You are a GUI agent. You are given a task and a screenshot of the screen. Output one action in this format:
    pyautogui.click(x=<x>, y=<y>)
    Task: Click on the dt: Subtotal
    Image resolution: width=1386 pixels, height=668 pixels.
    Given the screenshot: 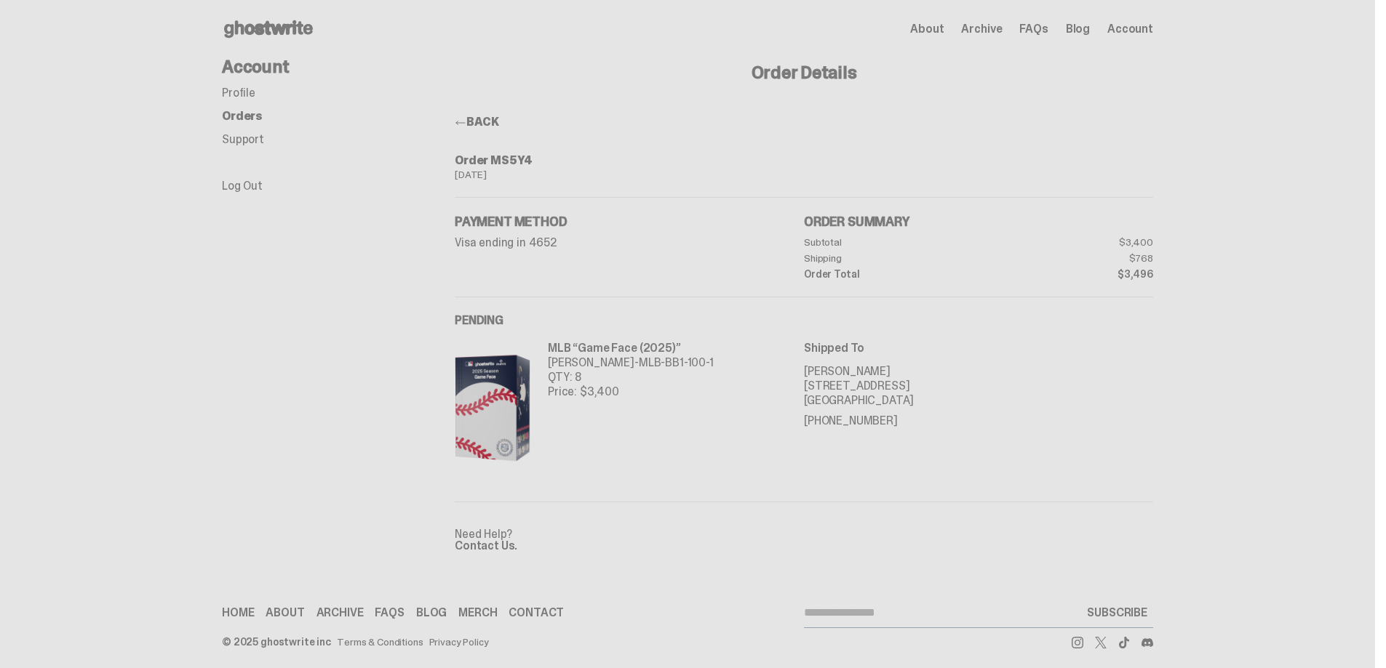 What is the action you would take?
    pyautogui.click(x=891, y=242)
    